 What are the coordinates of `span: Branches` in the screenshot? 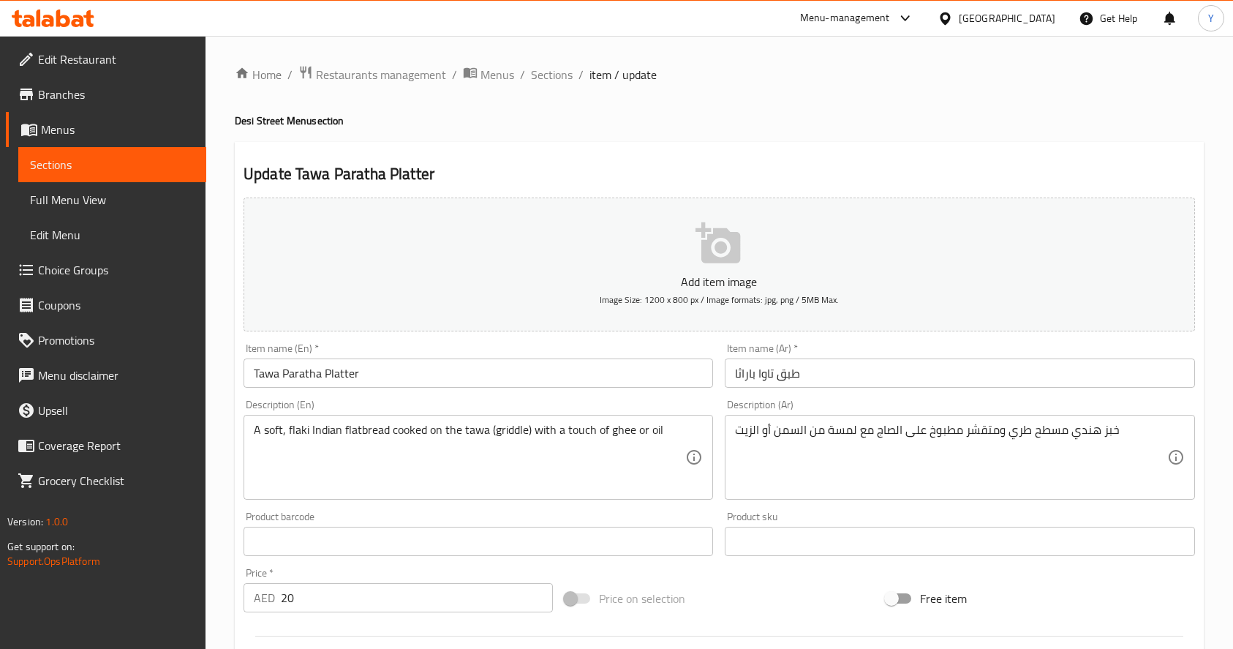 It's located at (116, 94).